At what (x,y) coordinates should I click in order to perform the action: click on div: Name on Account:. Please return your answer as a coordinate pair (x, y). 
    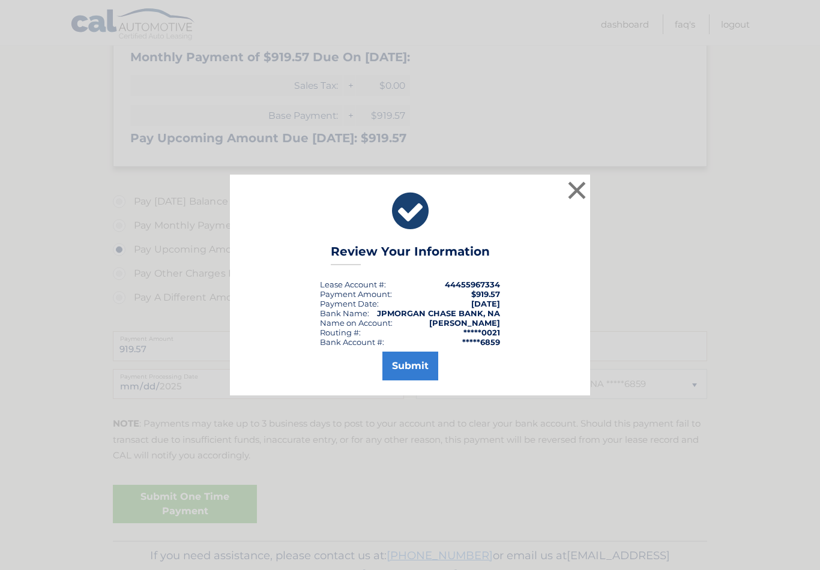
    Looking at the image, I should click on (356, 323).